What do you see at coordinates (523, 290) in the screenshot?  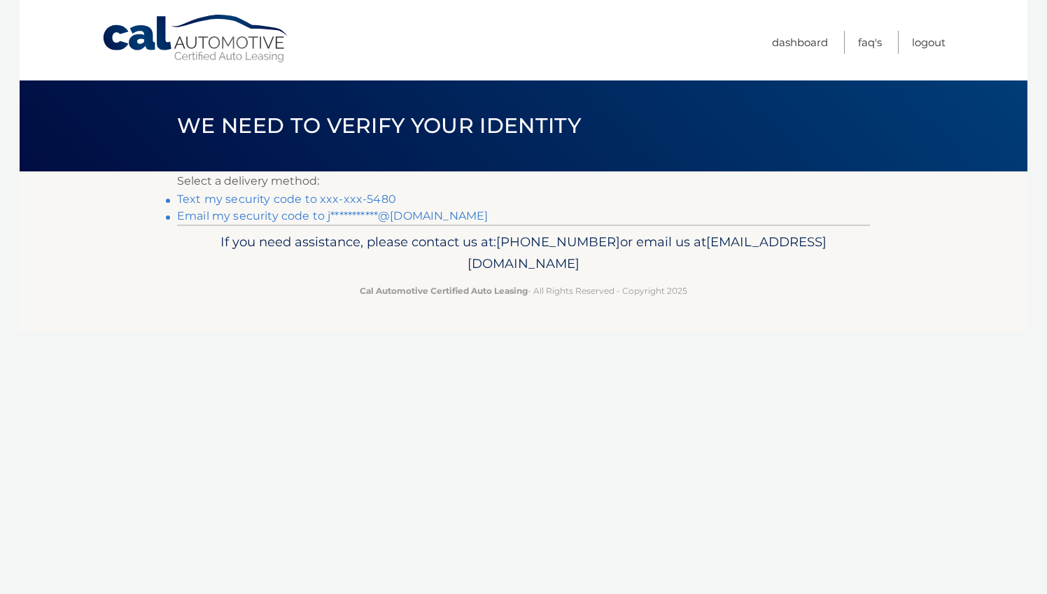 I see `p: - All Rights Reserved - Copyright 2025` at bounding box center [523, 290].